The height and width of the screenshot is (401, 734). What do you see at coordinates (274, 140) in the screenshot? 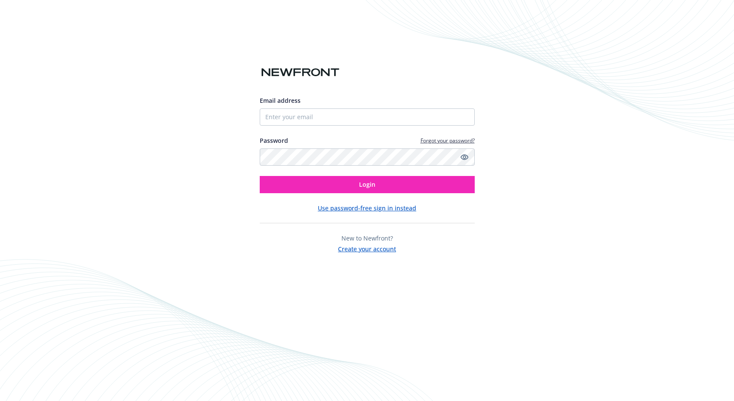
I see `label: Password` at bounding box center [274, 140].